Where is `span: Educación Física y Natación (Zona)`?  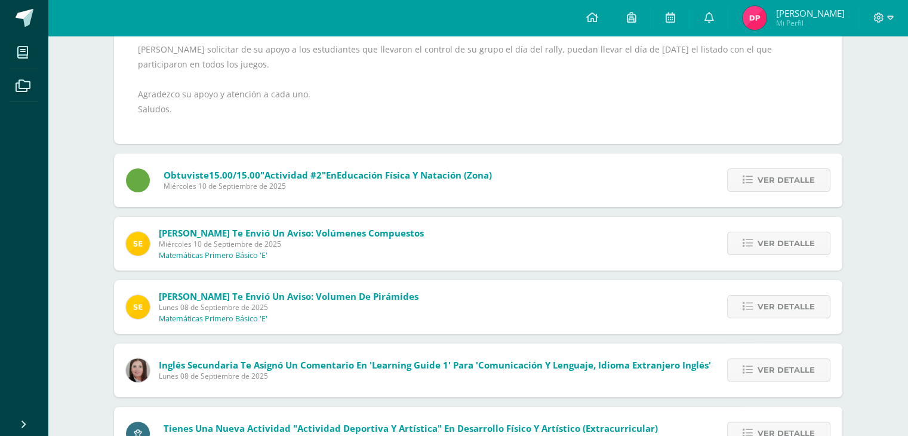
span: Educación Física y Natación (Zona) is located at coordinates (414, 175).